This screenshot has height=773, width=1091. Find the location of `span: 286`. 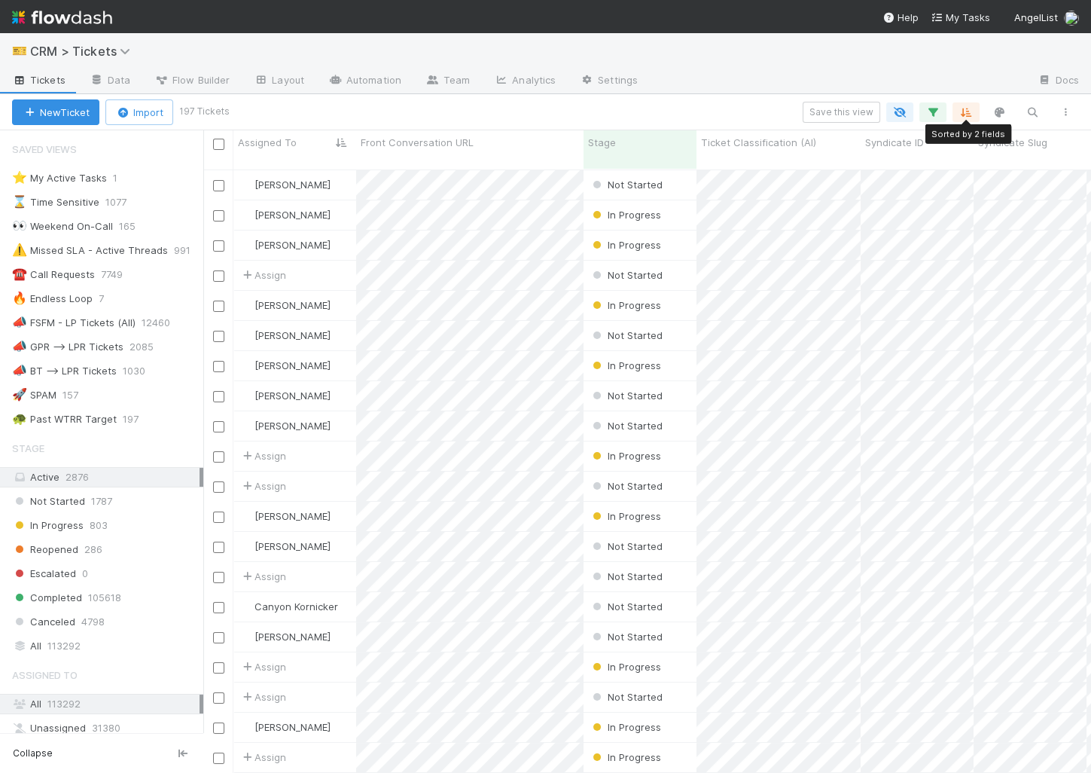

span: 286 is located at coordinates (93, 549).